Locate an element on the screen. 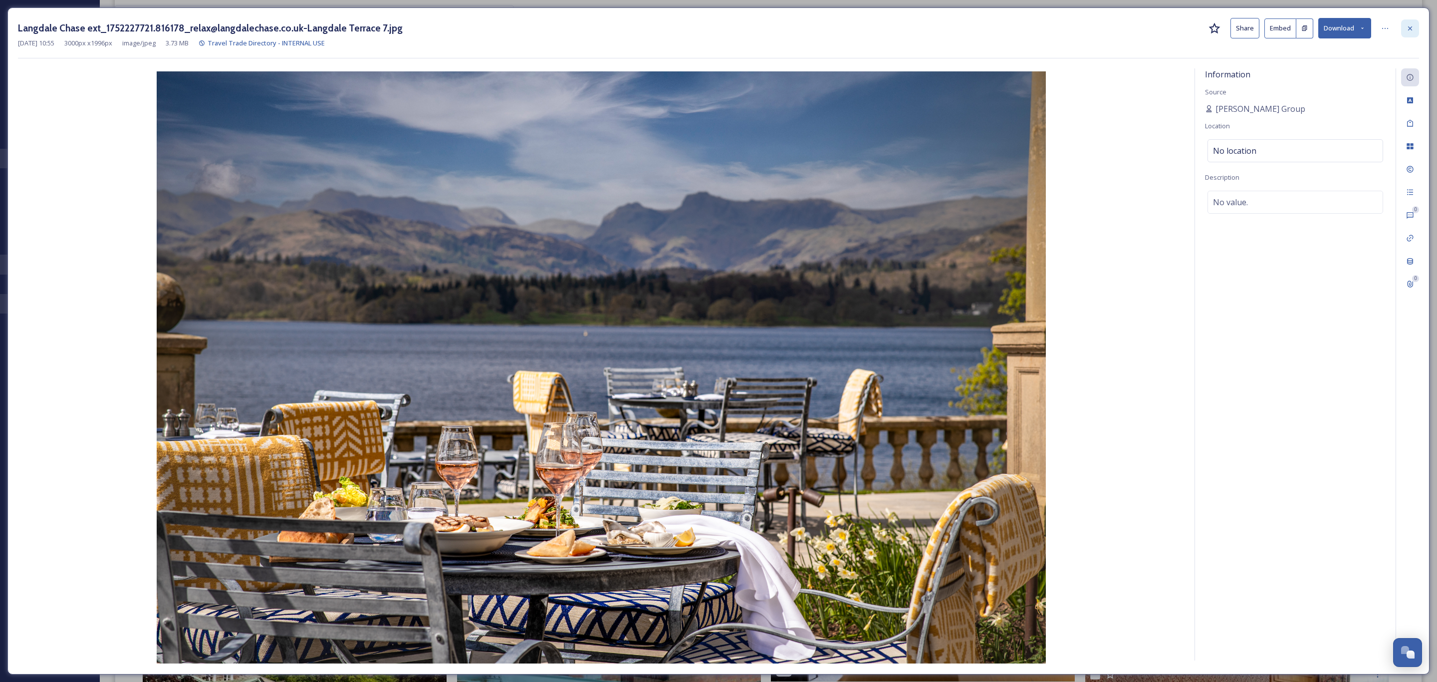  span: Travel Trade Directory - INTERNAL USE is located at coordinates (266, 43).